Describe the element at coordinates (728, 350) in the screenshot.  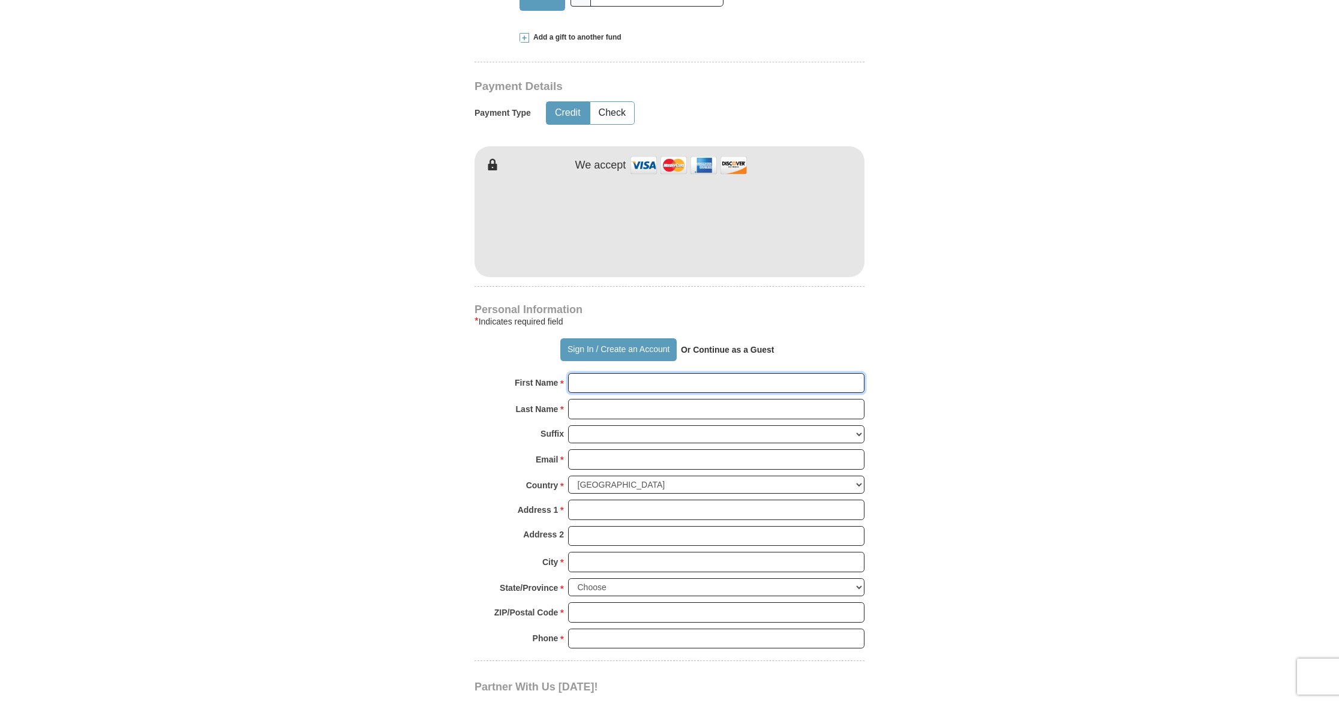
I see `strong: Or Continue as a Guest` at that location.